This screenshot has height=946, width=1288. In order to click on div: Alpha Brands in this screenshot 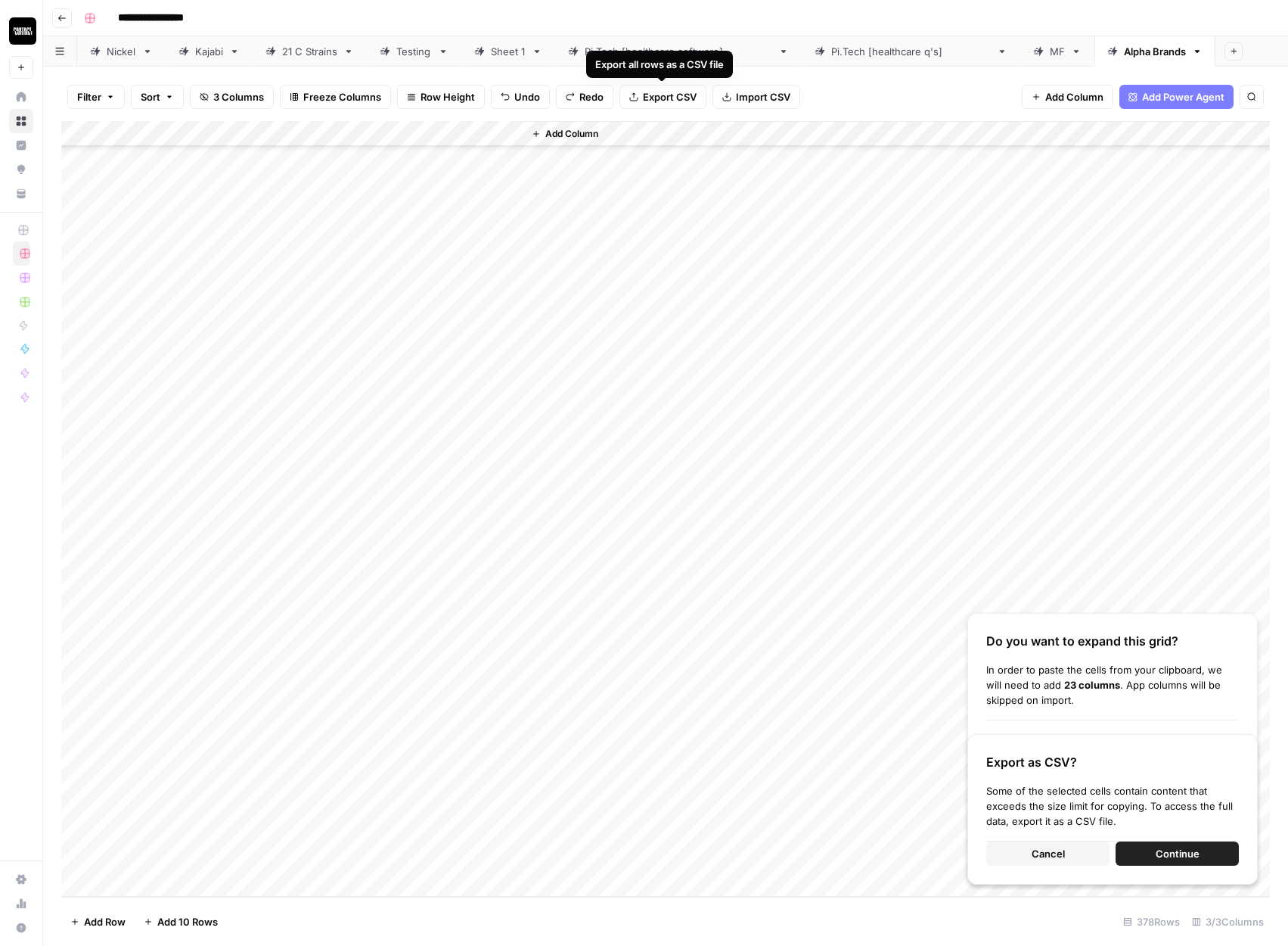, I will do `click(1155, 52)`.